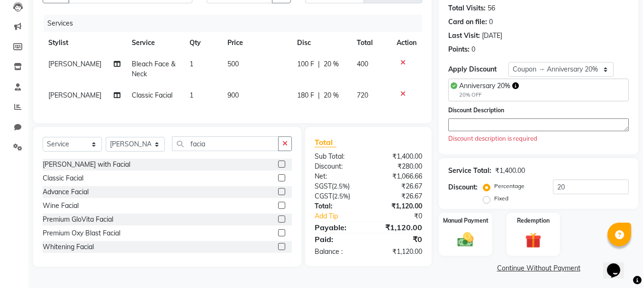  I want to click on span: 500, so click(233, 64).